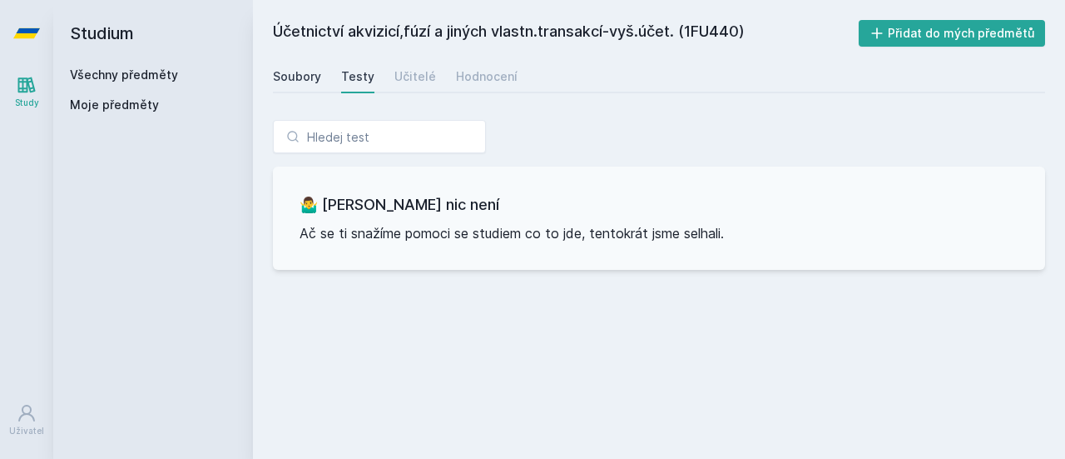  I want to click on div: Hodnocení, so click(487, 77).